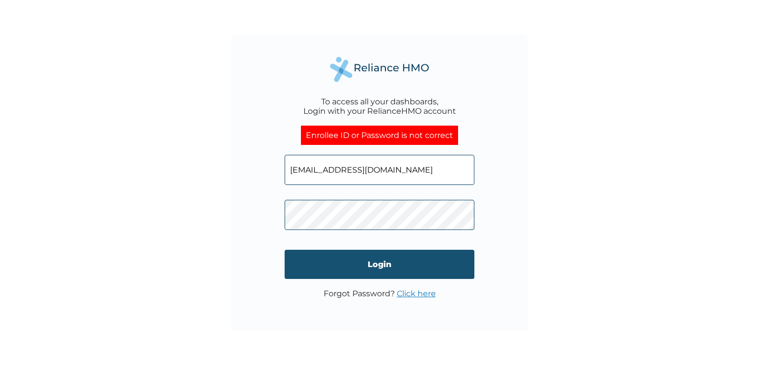 This screenshot has height=365, width=759. Describe the element at coordinates (380, 135) in the screenshot. I see `div: Enrollee ID or Password is not correct` at that location.